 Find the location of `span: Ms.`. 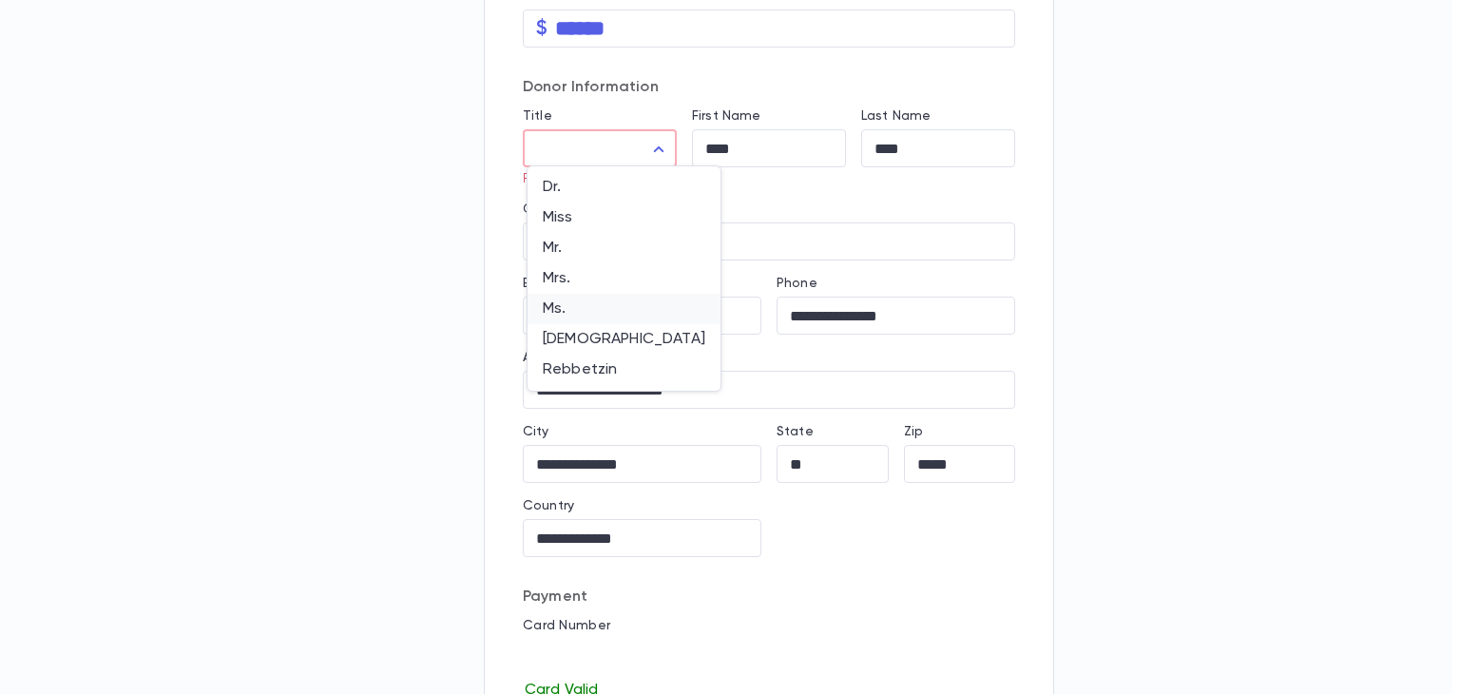

span: Ms. is located at coordinates (624, 309).